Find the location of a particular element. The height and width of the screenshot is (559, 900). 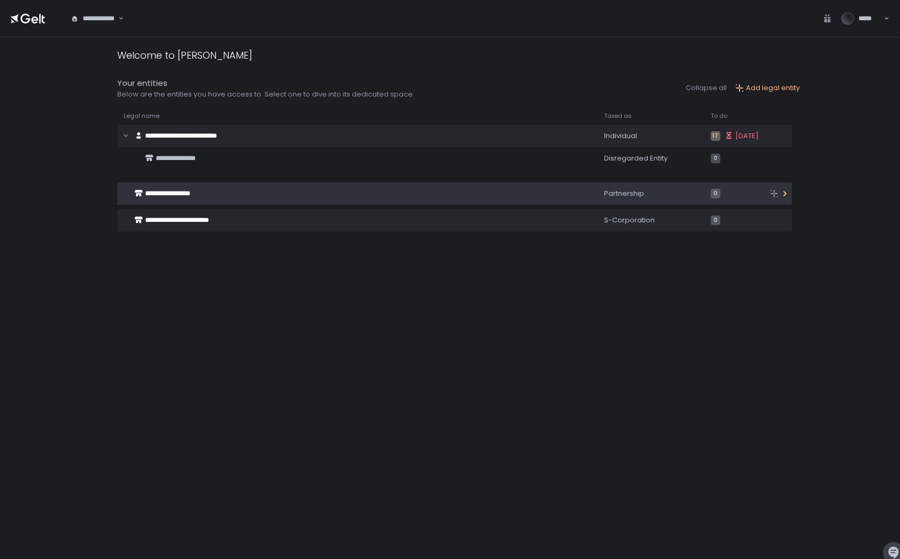

div: Your entities is located at coordinates (265, 83).